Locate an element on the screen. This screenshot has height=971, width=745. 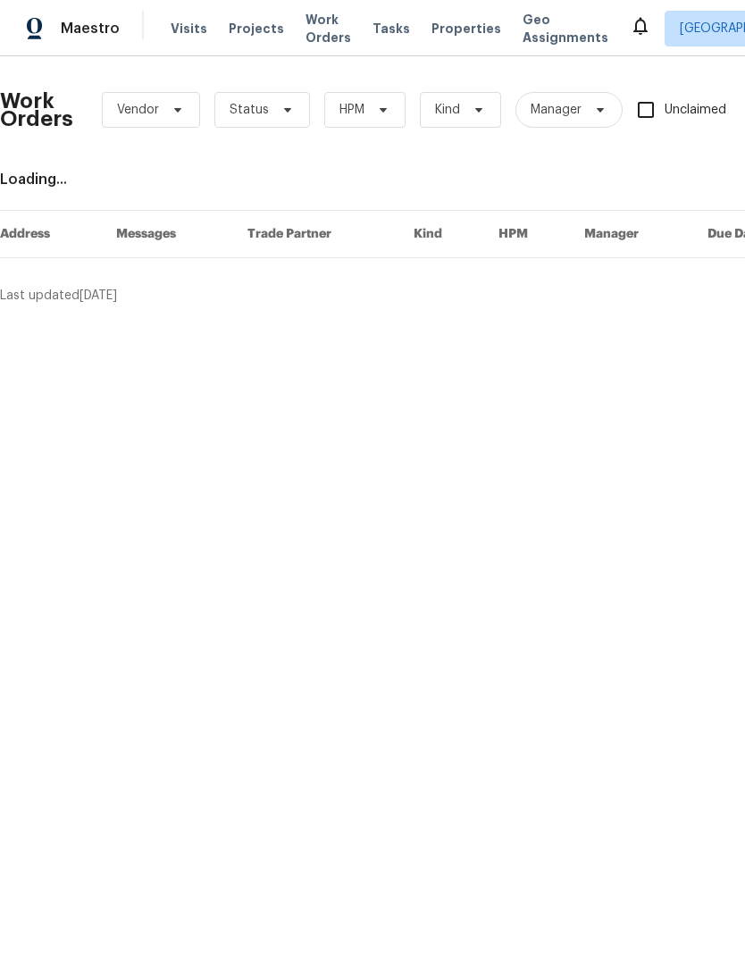
span: Unclaimed is located at coordinates (695, 110).